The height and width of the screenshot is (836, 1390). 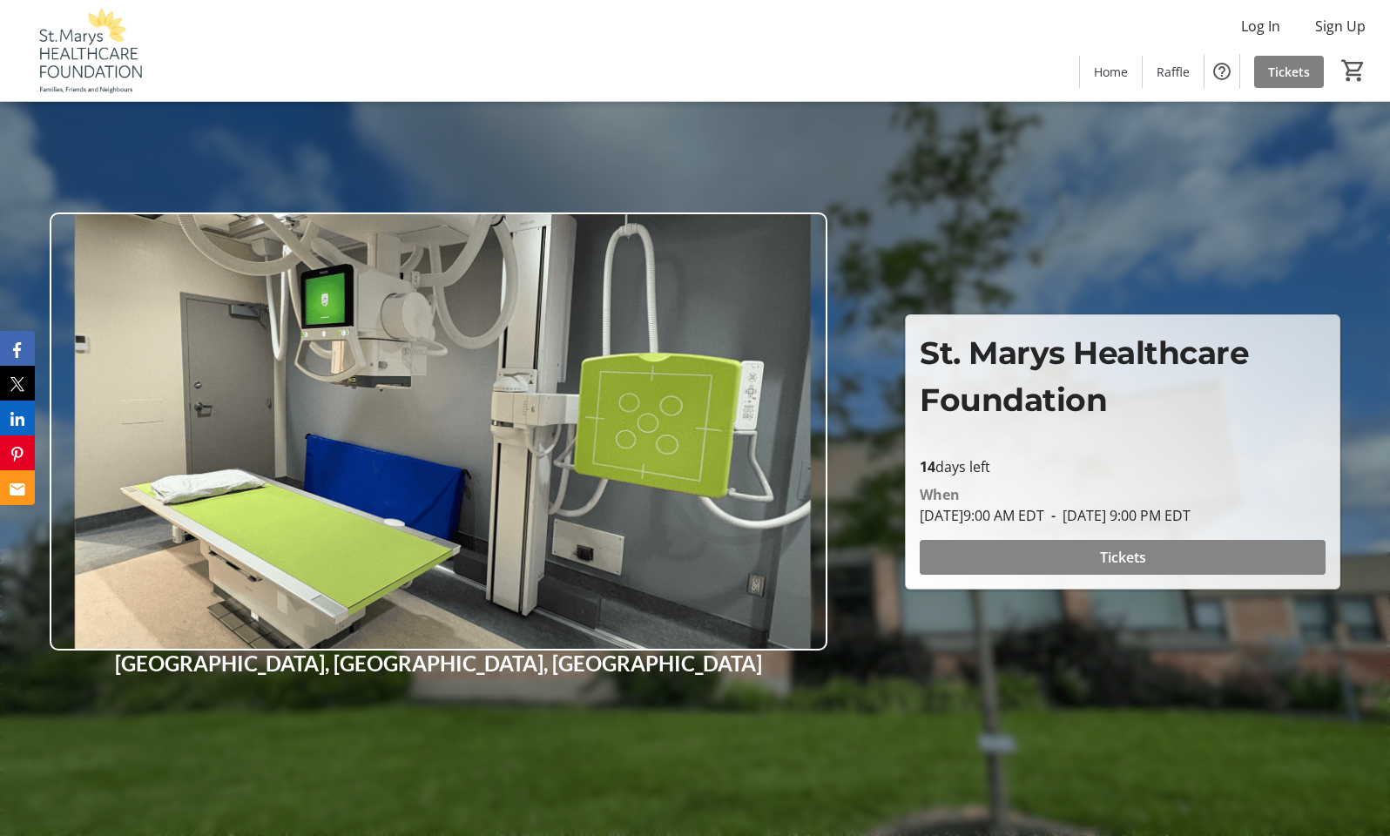 I want to click on span: Home, so click(x=1110, y=71).